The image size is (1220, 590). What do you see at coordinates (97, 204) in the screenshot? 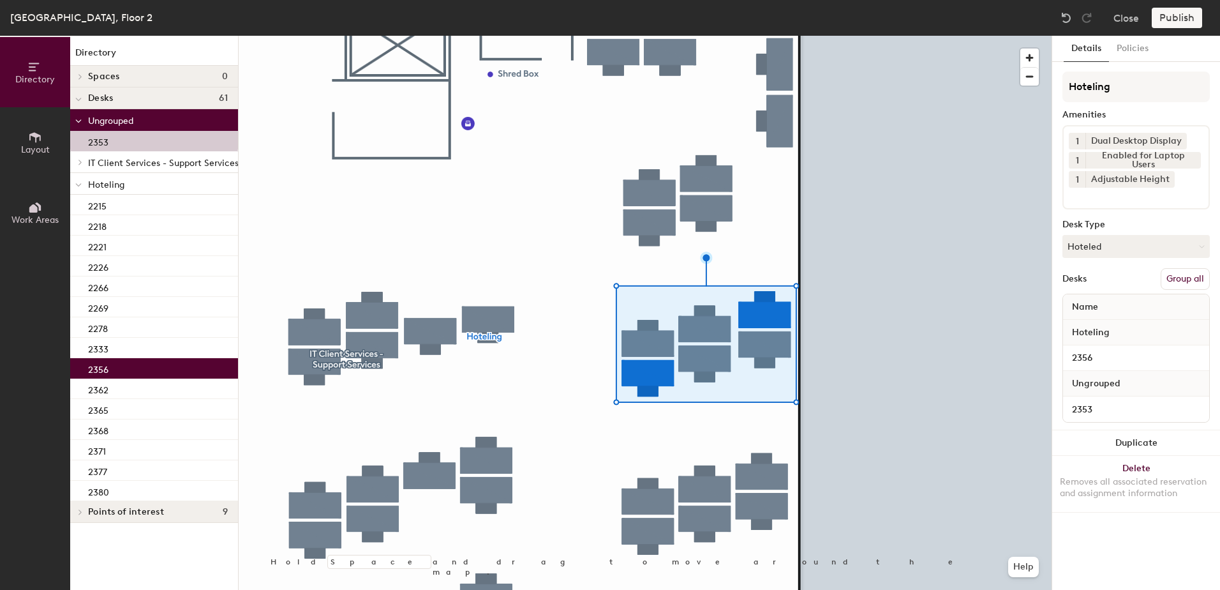
I see `p: 2215` at bounding box center [97, 204].